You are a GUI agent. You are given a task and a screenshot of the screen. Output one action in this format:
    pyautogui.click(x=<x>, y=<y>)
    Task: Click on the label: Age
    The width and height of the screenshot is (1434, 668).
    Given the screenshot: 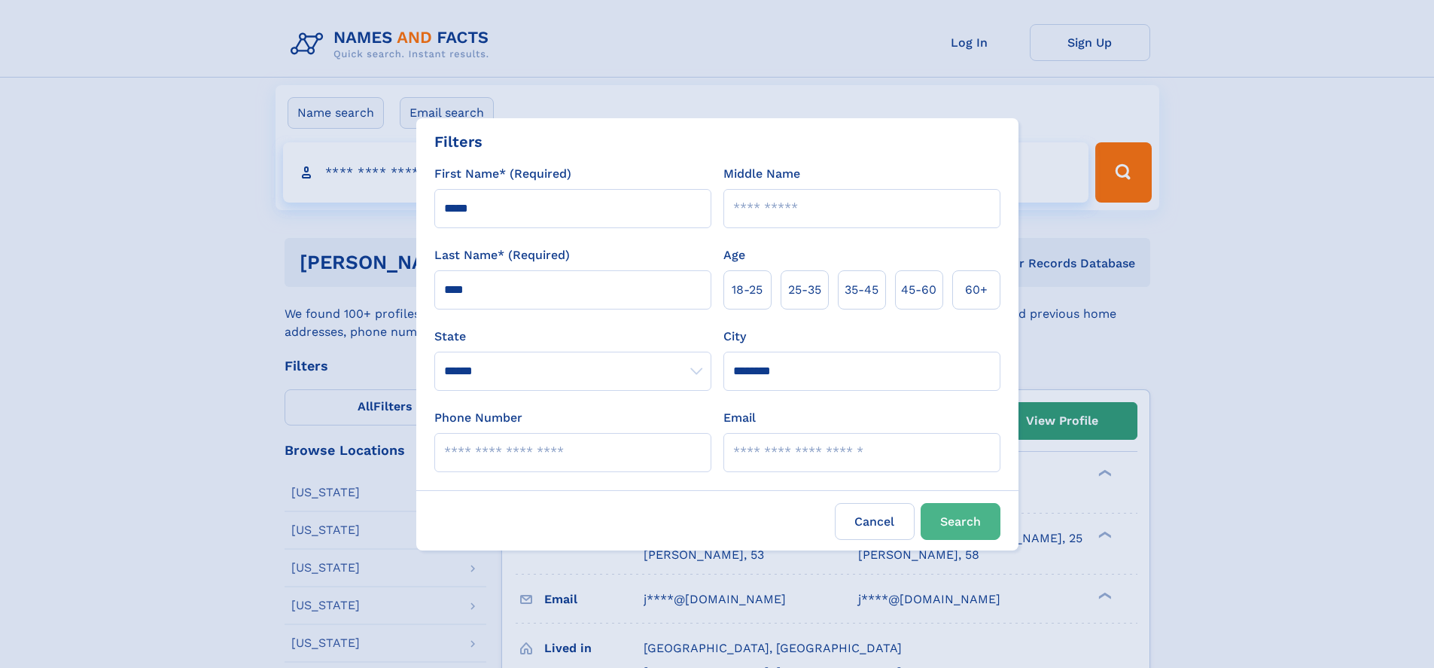 What is the action you would take?
    pyautogui.click(x=734, y=255)
    